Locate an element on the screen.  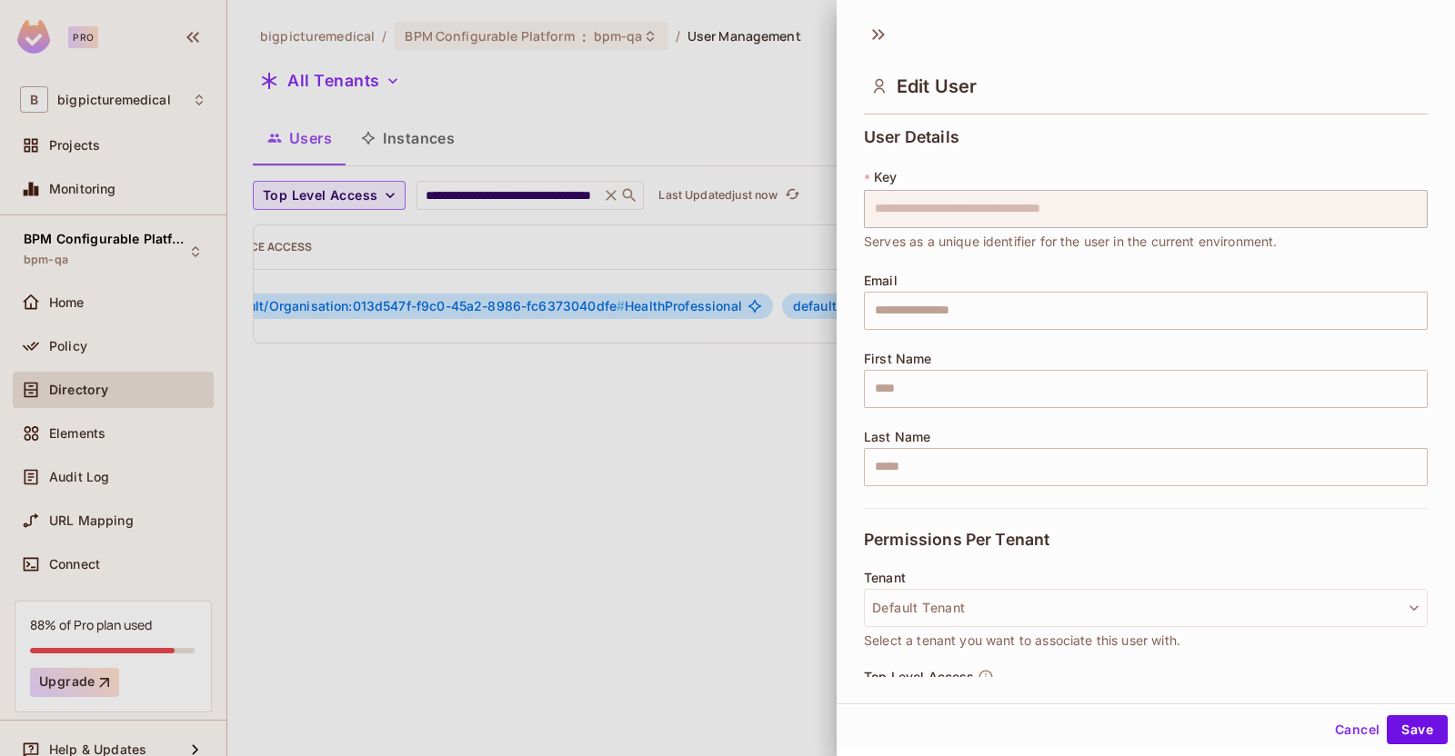
span: Tenant is located at coordinates (885, 578).